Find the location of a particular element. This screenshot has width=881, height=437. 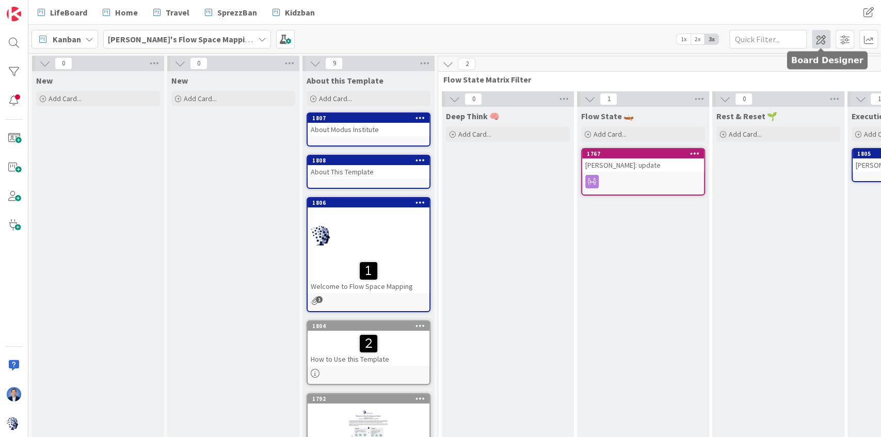

span: 1x is located at coordinates (683, 39).